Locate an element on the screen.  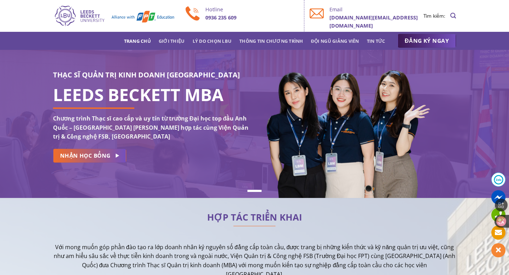
li: Page dot 1 is located at coordinates (255, 191).